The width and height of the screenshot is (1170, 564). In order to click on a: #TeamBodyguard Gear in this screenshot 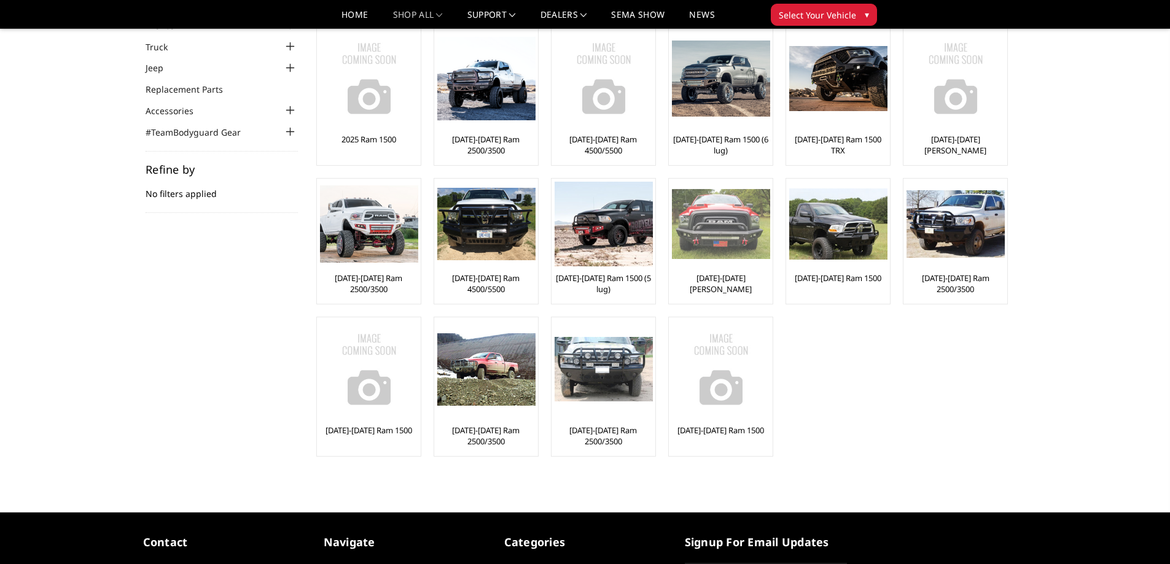, I will do `click(201, 132)`.